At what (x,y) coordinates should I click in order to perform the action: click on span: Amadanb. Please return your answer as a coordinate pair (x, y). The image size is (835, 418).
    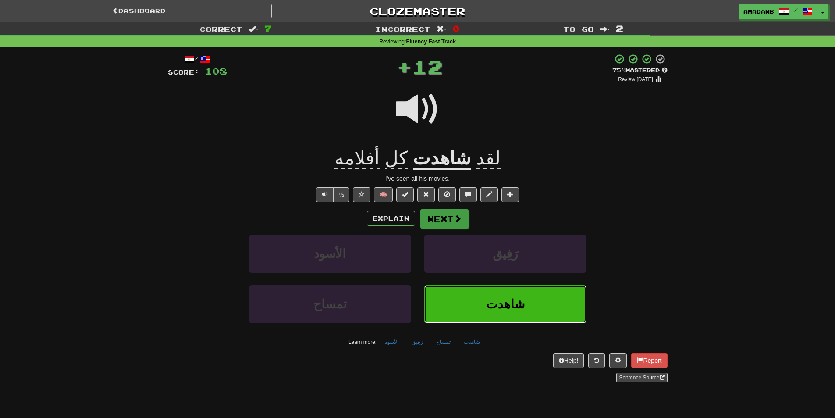
    Looking at the image, I should click on (759, 11).